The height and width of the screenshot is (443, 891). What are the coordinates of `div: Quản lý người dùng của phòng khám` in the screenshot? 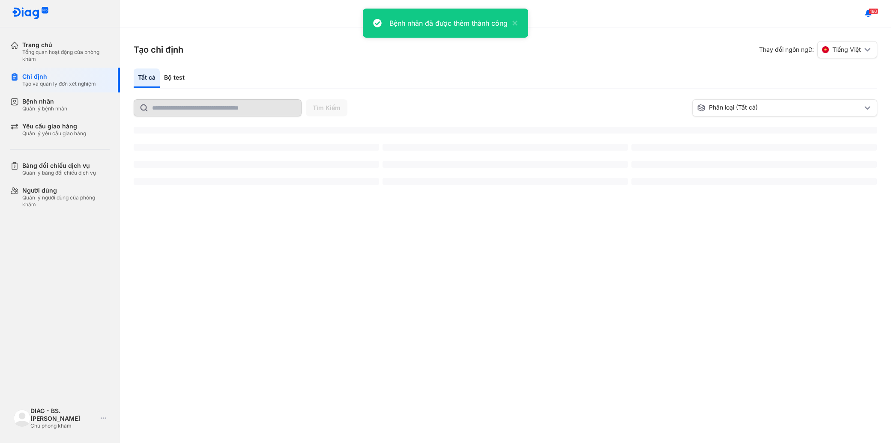 It's located at (66, 201).